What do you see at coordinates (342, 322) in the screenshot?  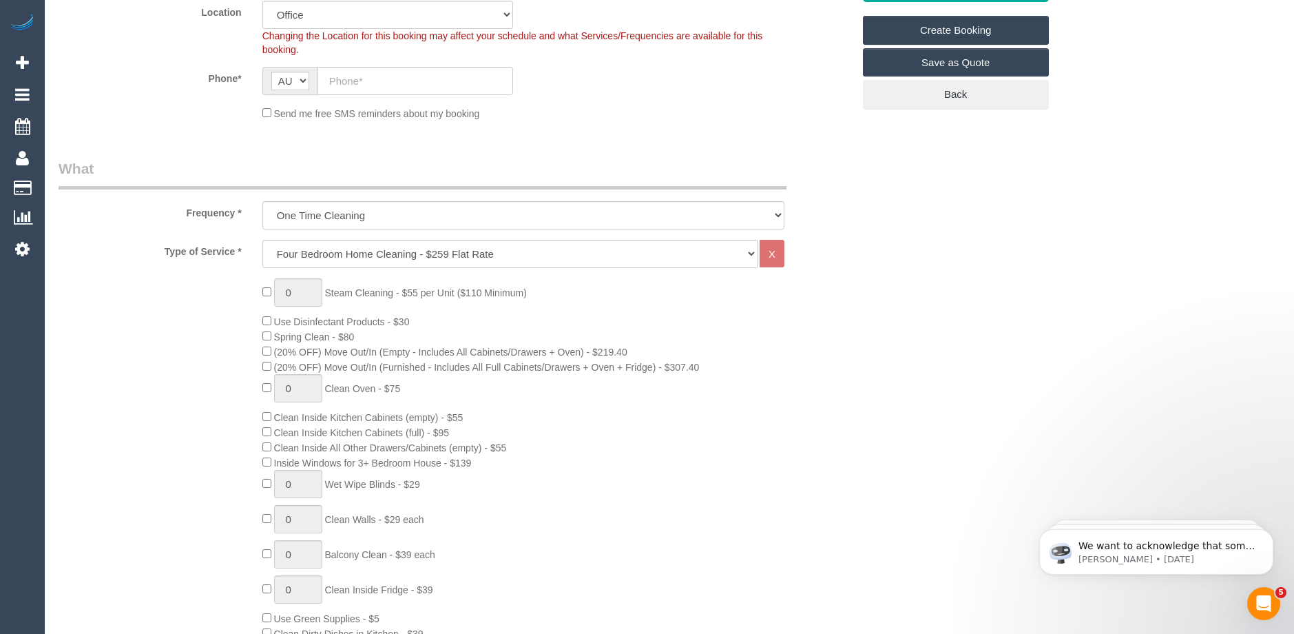 I see `span: Use Disinfectant Products - $30` at bounding box center [342, 322].